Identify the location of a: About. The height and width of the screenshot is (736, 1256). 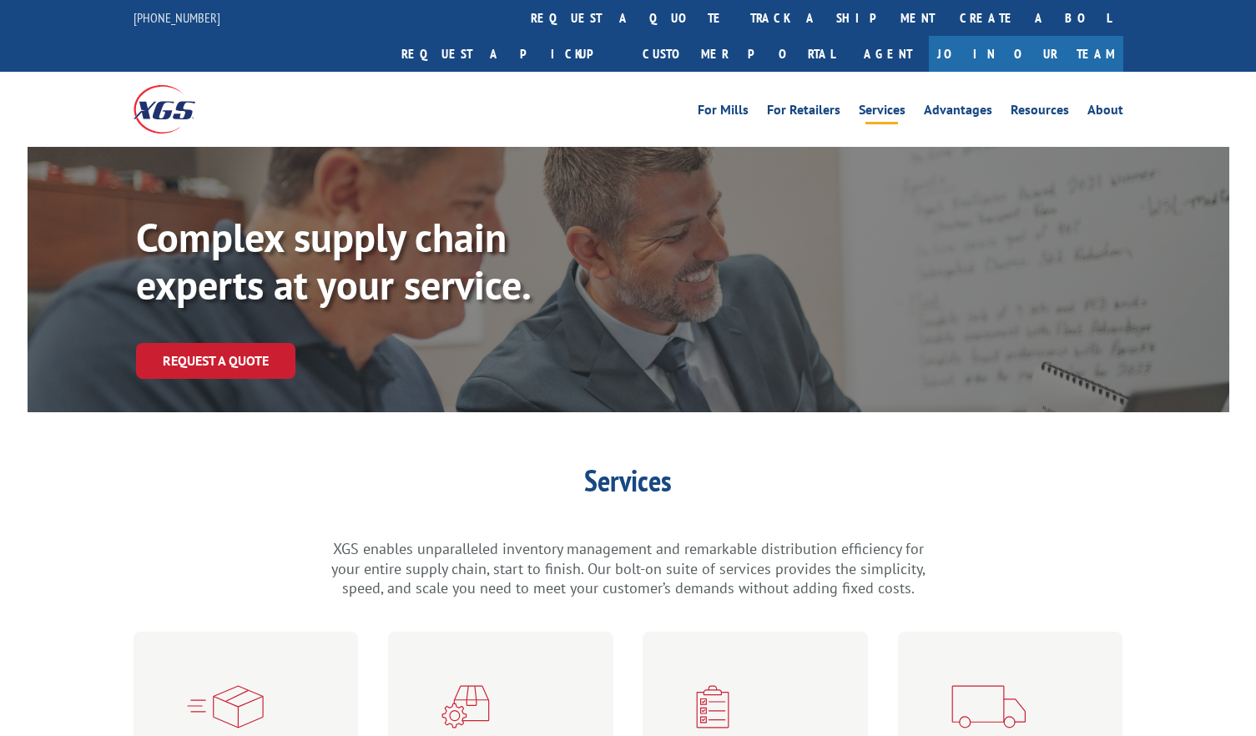
(1105, 113).